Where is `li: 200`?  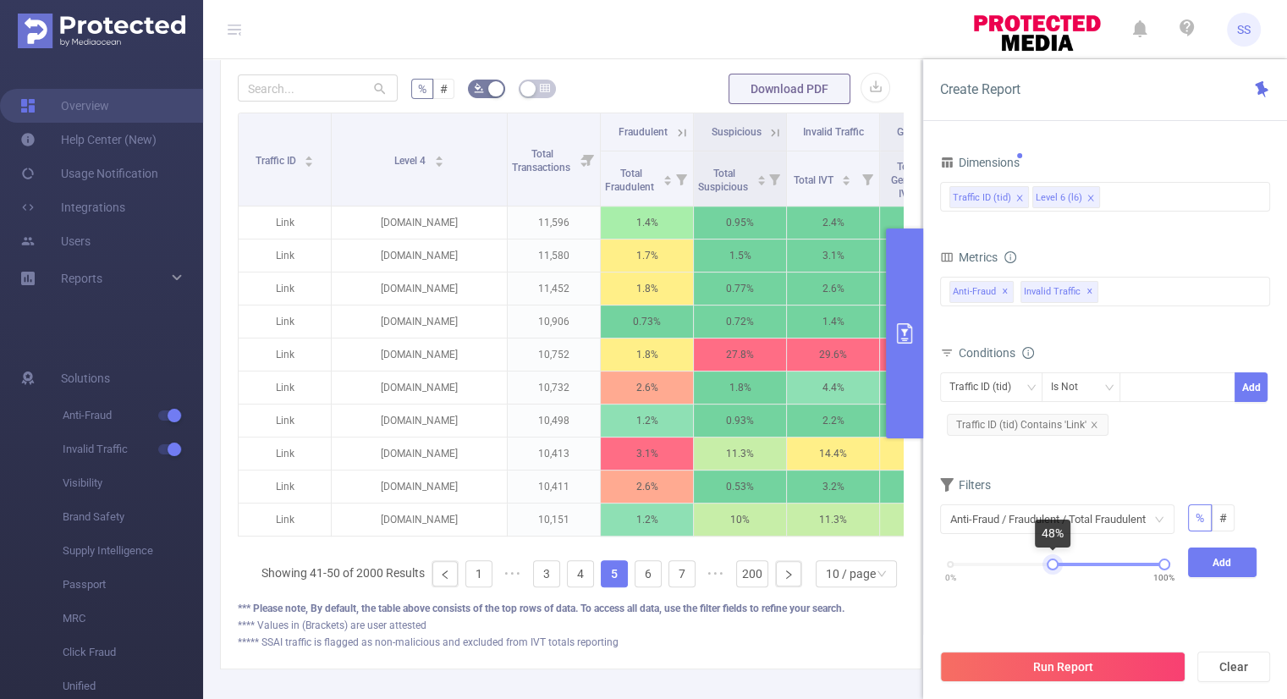 li: 200 is located at coordinates (752, 574).